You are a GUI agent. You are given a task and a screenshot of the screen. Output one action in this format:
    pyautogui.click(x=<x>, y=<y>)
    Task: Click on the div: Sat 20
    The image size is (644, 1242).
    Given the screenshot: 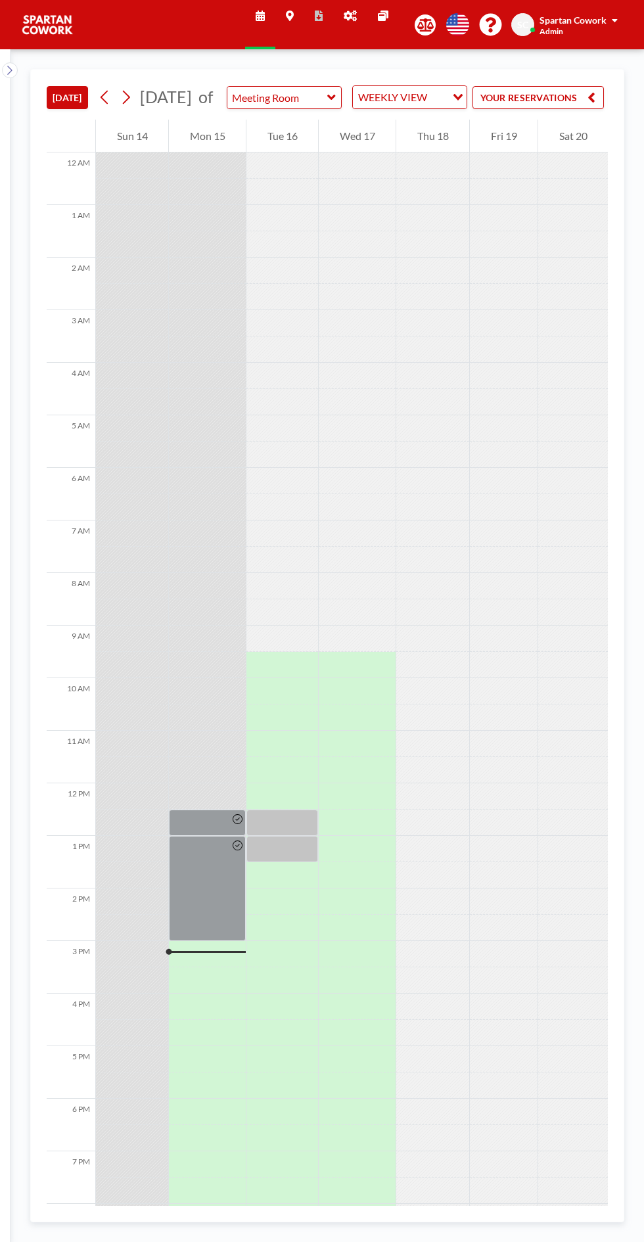 What is the action you would take?
    pyautogui.click(x=573, y=136)
    